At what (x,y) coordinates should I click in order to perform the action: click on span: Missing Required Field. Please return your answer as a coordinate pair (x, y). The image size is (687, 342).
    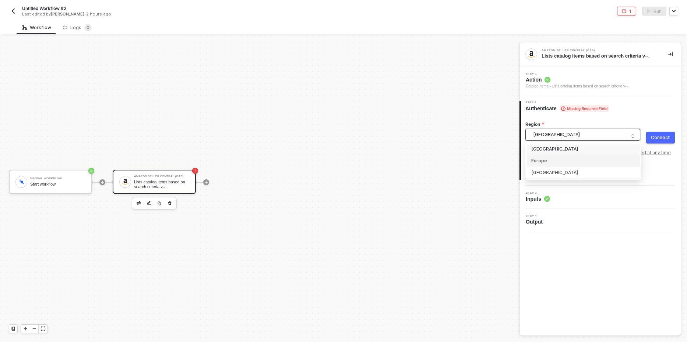
    Looking at the image, I should click on (585, 108).